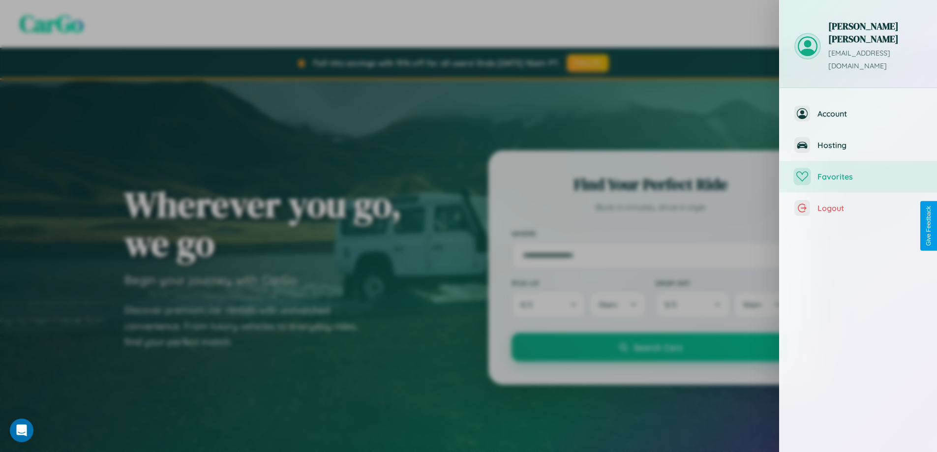 The width and height of the screenshot is (937, 452). I want to click on span: Logout, so click(869, 208).